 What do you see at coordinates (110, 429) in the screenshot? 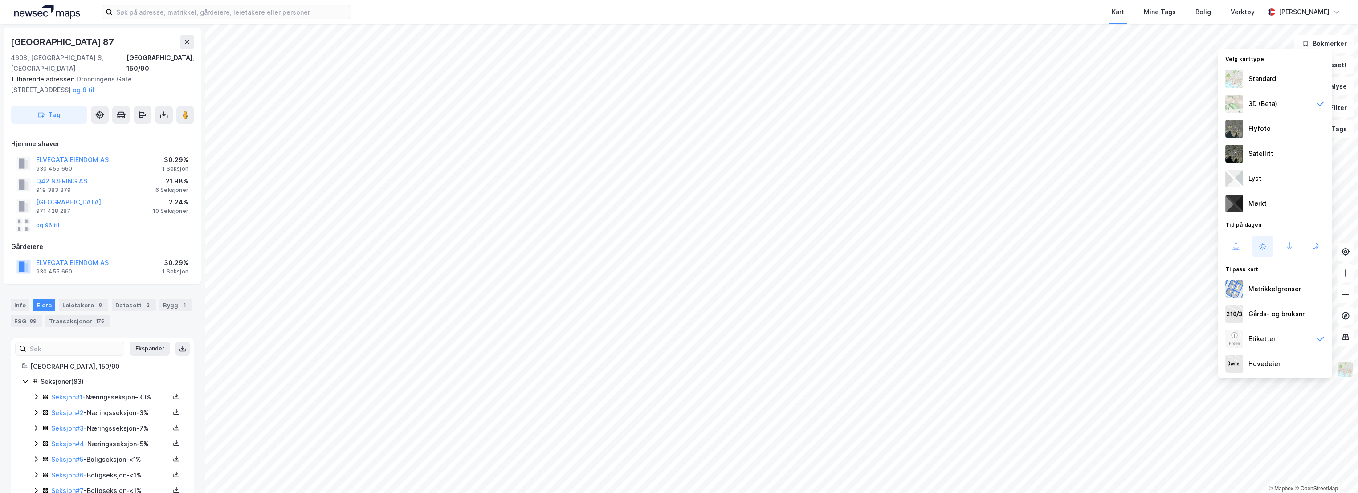
I see `div: - Næringsseksjon - 7%` at bounding box center [110, 429].